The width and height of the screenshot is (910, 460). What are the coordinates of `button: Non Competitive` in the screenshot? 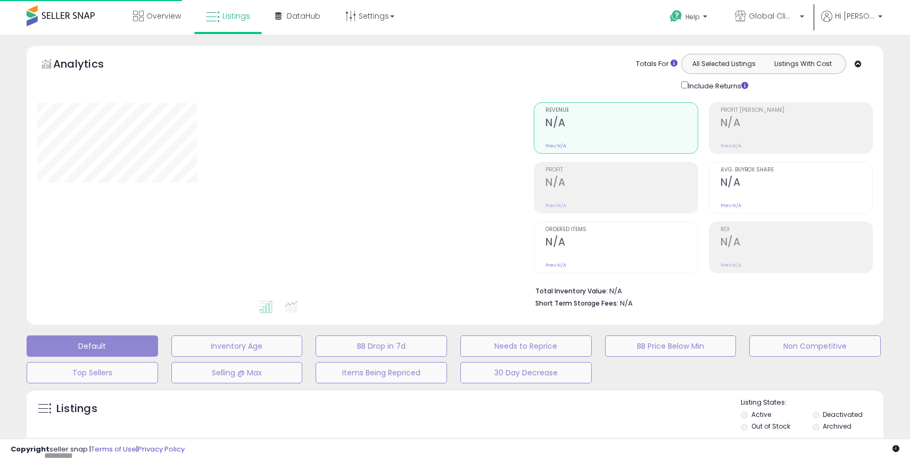 It's located at (815, 346).